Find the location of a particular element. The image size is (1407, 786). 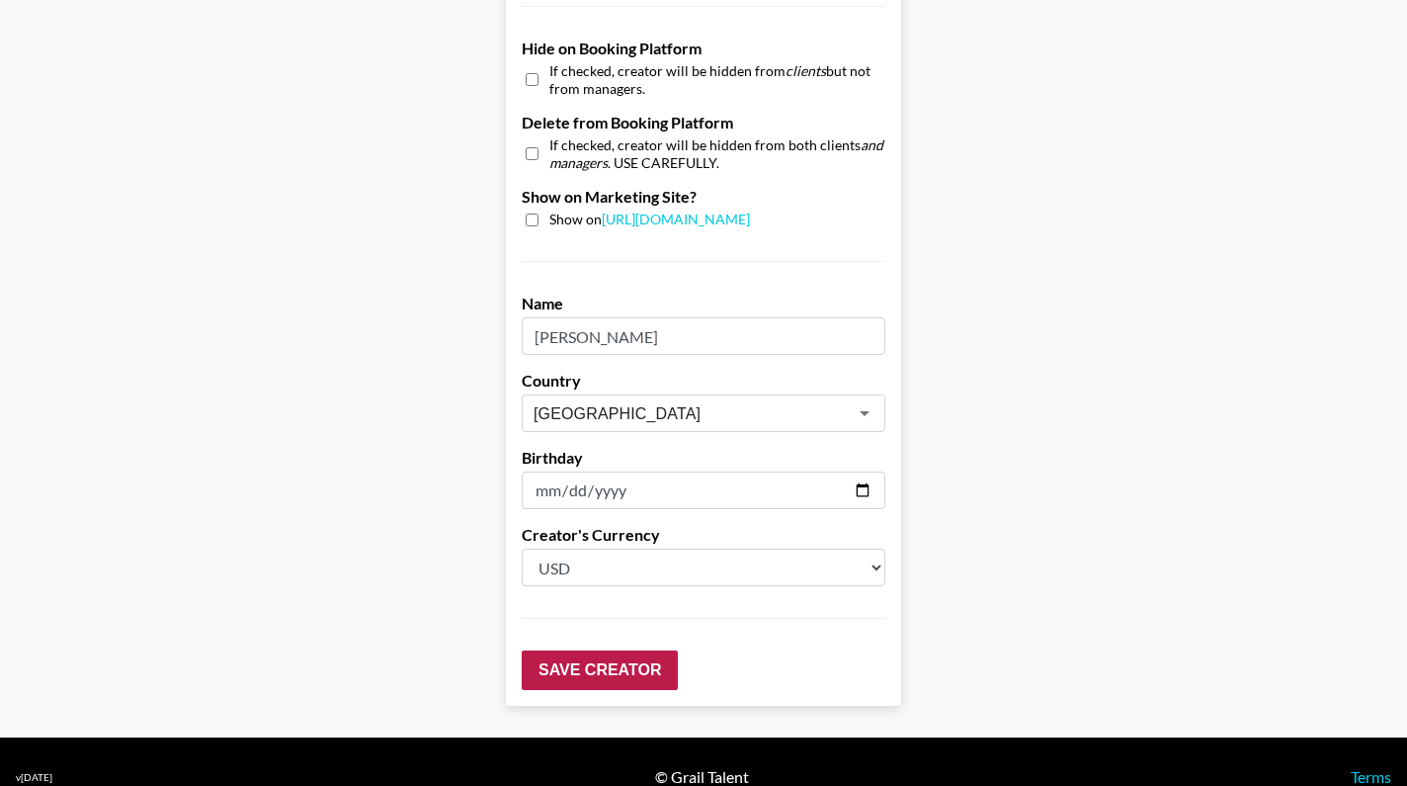

label: Creator's Currency is located at coordinates (704, 535).